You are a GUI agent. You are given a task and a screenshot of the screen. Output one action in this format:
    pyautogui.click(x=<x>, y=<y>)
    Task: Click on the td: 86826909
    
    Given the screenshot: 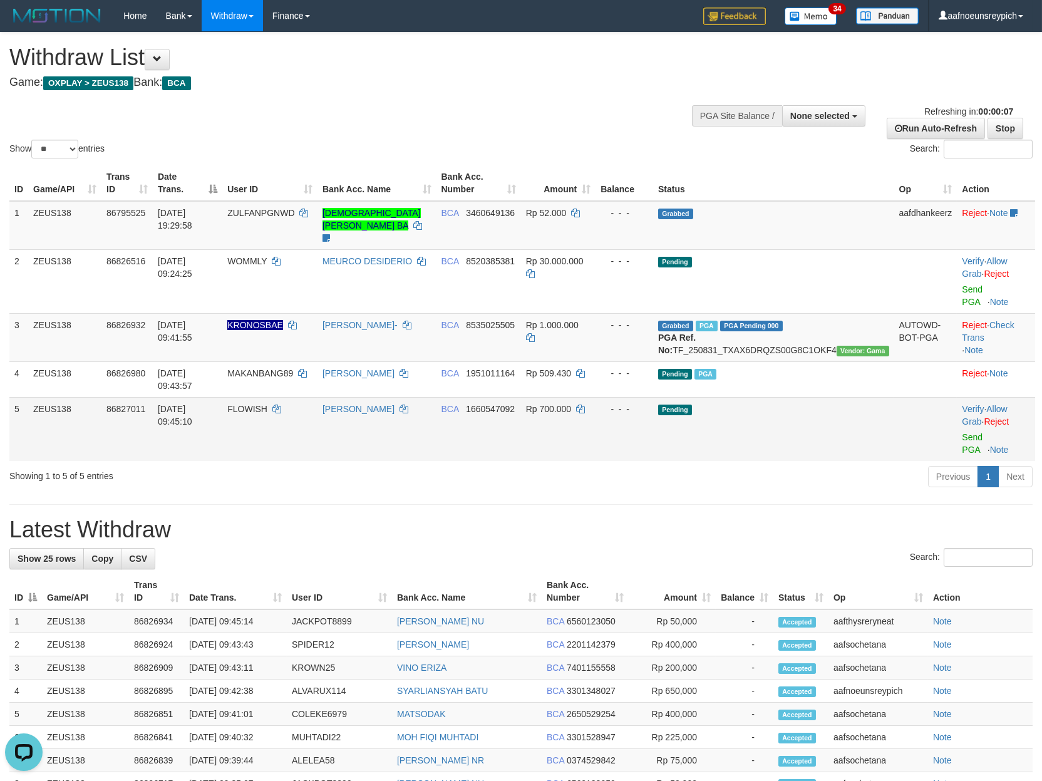 What is the action you would take?
    pyautogui.click(x=157, y=668)
    